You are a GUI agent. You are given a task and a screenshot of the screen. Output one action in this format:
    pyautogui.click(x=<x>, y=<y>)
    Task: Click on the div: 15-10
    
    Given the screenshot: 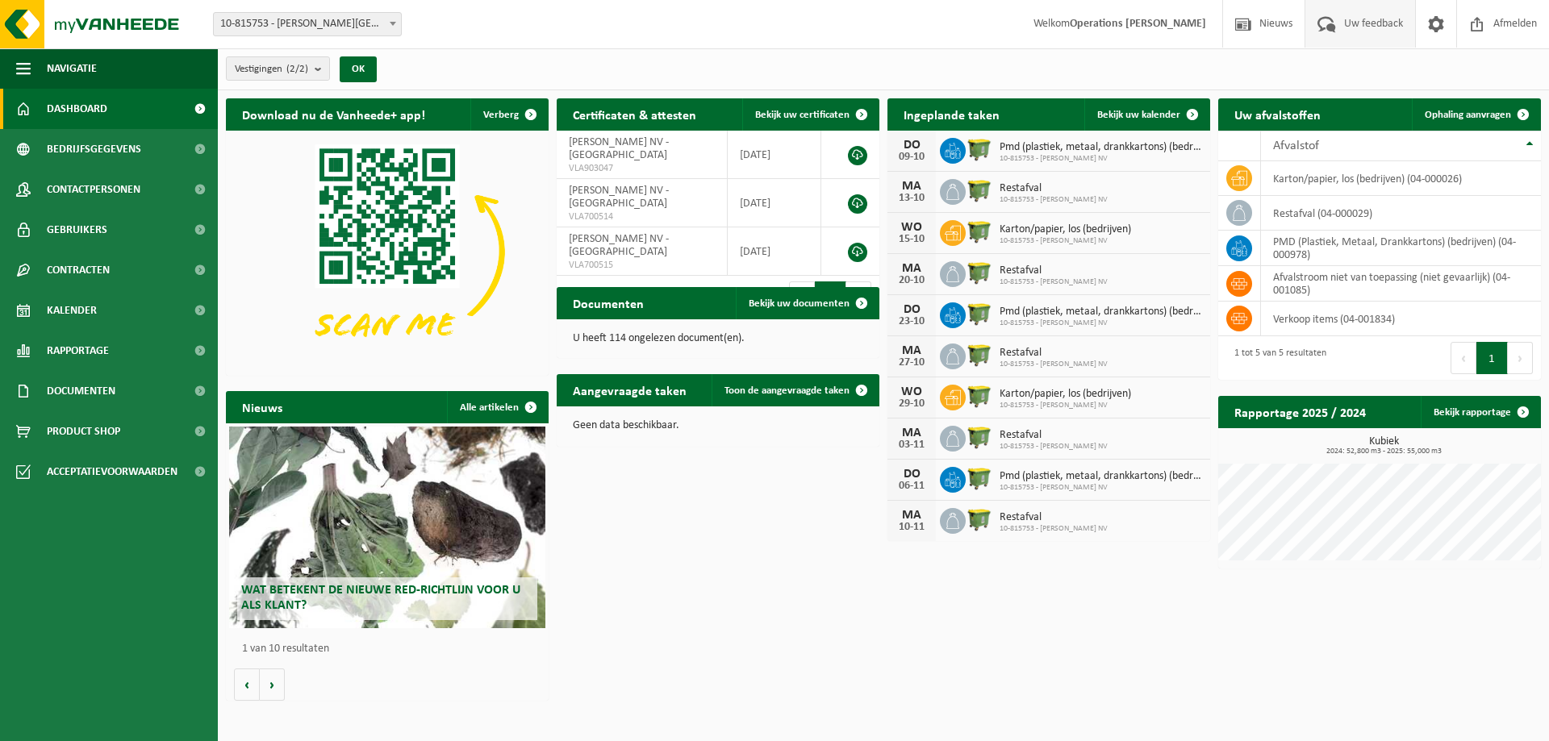 What is the action you would take?
    pyautogui.click(x=911, y=240)
    